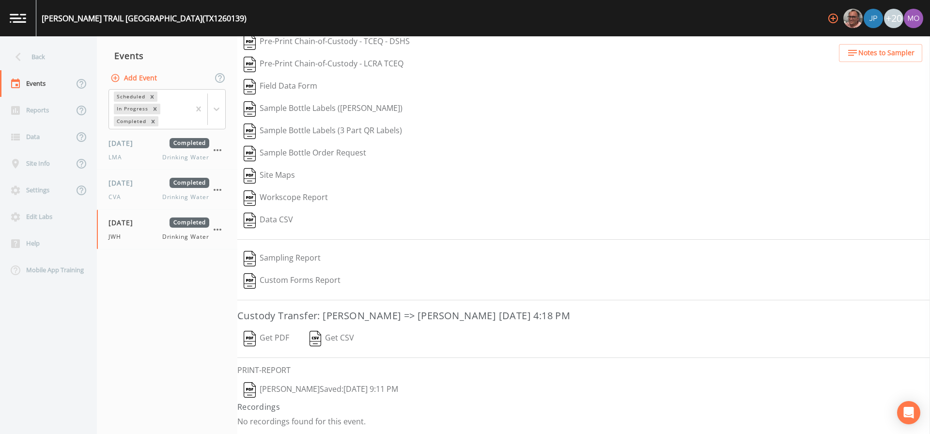 The height and width of the screenshot is (434, 930). What do you see at coordinates (286, 198) in the screenshot?
I see `button: Workscope Report` at bounding box center [286, 198].